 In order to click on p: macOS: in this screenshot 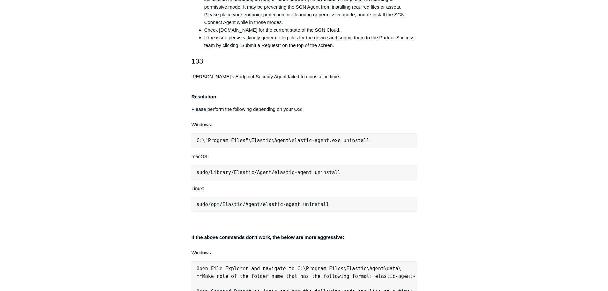, I will do `click(304, 156)`.